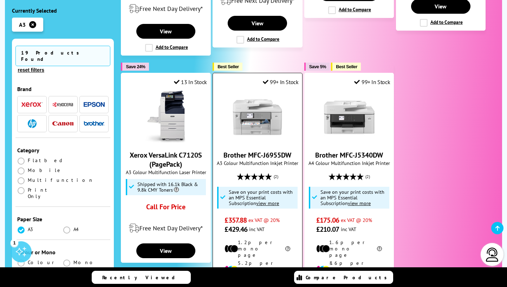 Image resolution: width=507 pixels, height=287 pixels. What do you see at coordinates (32, 104) in the screenshot?
I see `button: Xerox` at bounding box center [32, 104].